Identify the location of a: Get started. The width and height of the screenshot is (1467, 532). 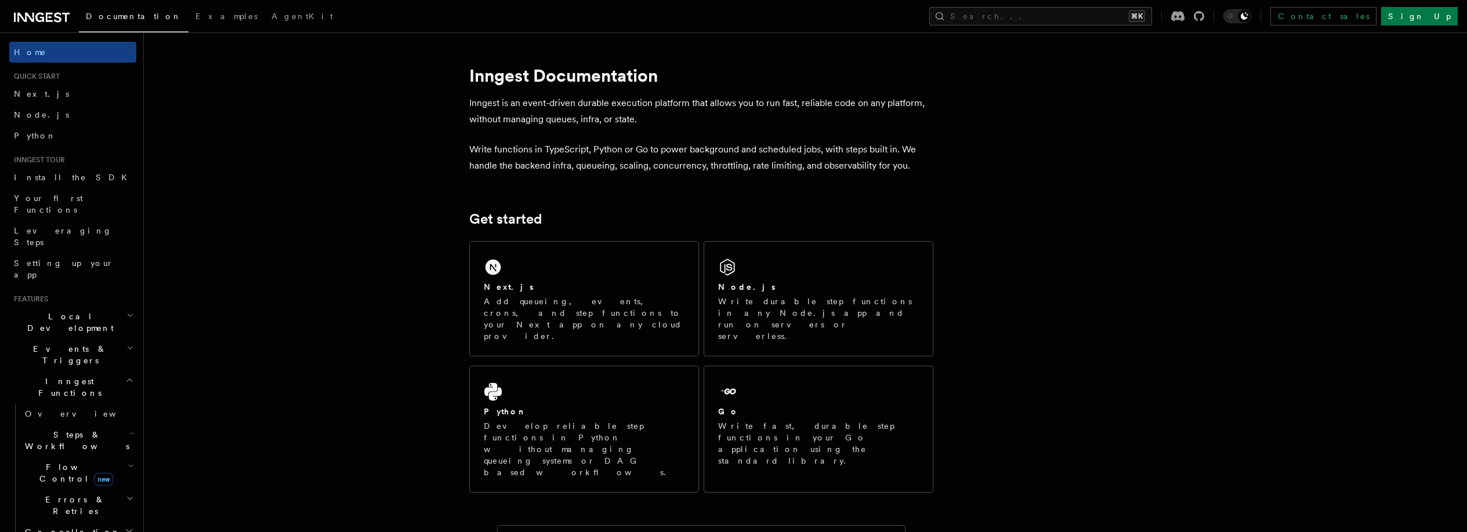
(505, 219).